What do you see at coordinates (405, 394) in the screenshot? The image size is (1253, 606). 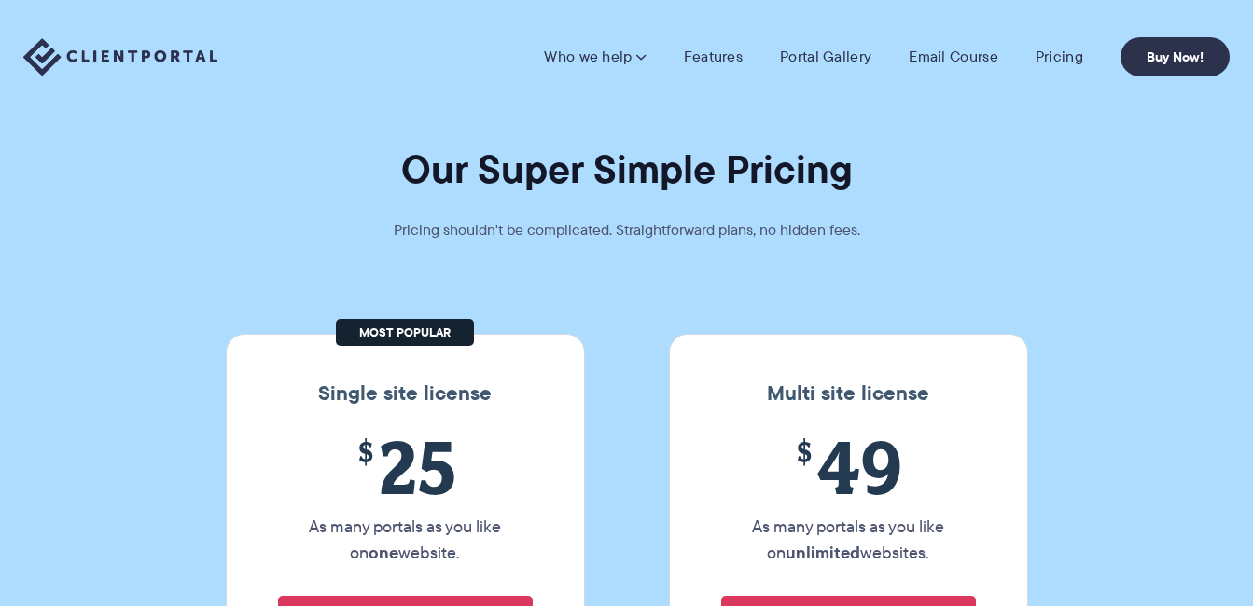 I see `h3: Single site license` at bounding box center [405, 394].